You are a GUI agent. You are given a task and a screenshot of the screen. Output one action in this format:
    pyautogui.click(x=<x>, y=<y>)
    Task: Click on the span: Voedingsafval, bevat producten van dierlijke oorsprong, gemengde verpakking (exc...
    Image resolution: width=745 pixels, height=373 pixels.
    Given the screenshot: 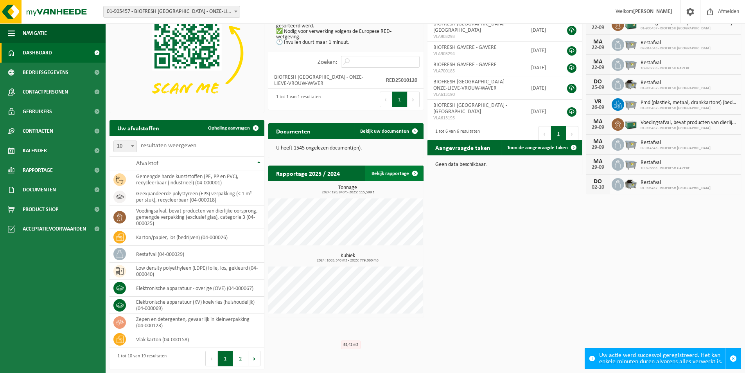 What is the action you would take?
    pyautogui.click(x=689, y=123)
    